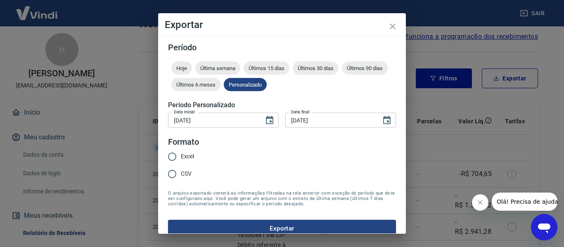 The height and width of the screenshot is (247, 564). I want to click on button: close, so click(393, 26).